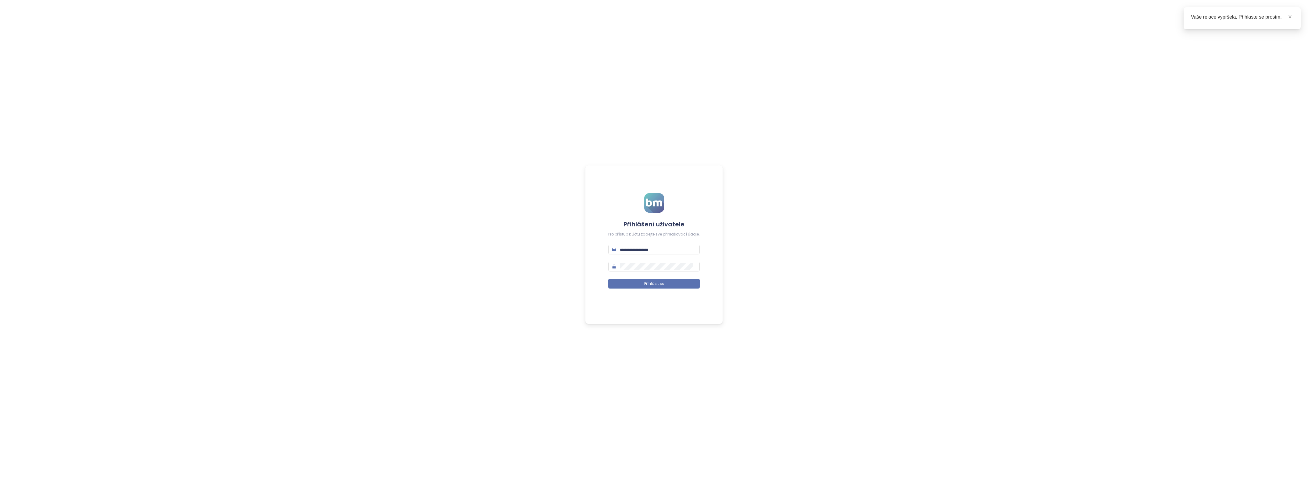  What do you see at coordinates (654, 224) in the screenshot?
I see `h4: Přihlášení uživatele` at bounding box center [654, 224].